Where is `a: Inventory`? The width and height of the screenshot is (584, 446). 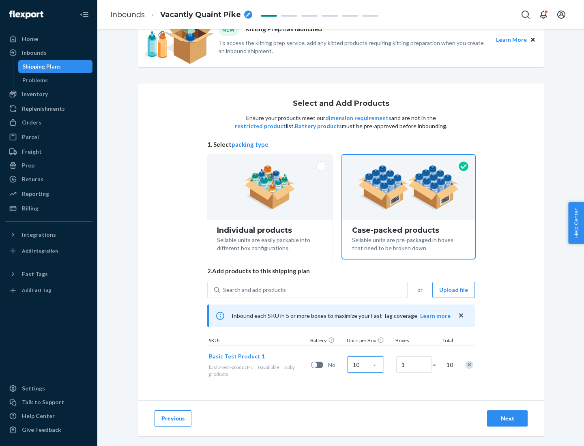 a: Inventory is located at coordinates (49, 94).